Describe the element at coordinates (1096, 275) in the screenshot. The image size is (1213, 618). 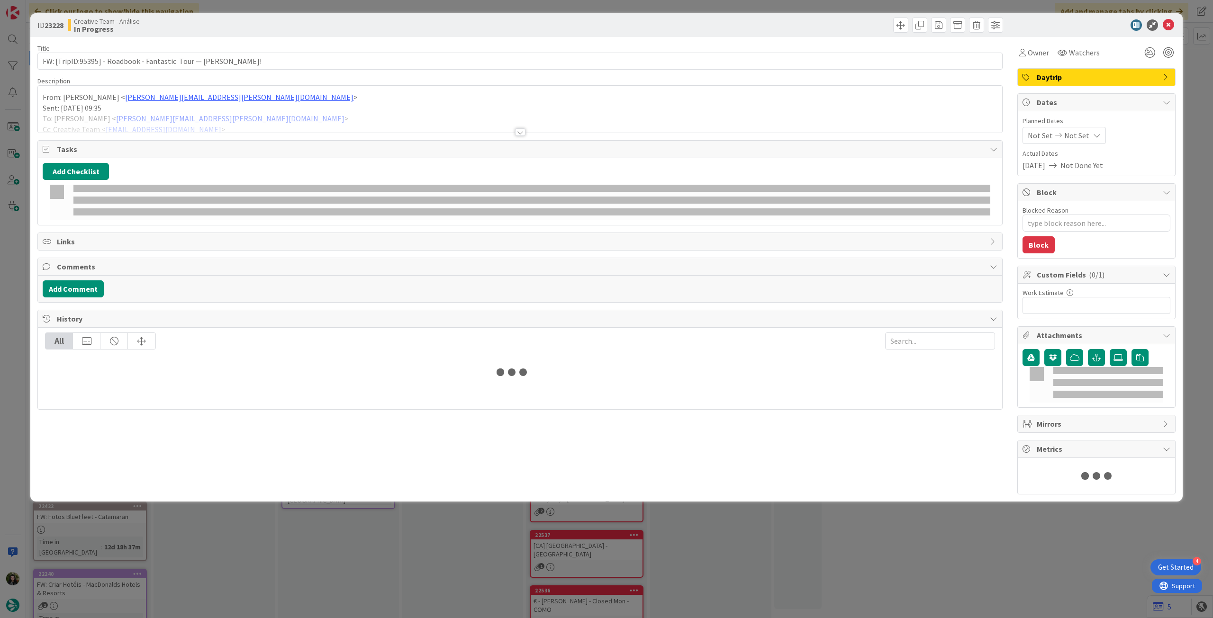
I see `span: ( 0/1 )` at that location.